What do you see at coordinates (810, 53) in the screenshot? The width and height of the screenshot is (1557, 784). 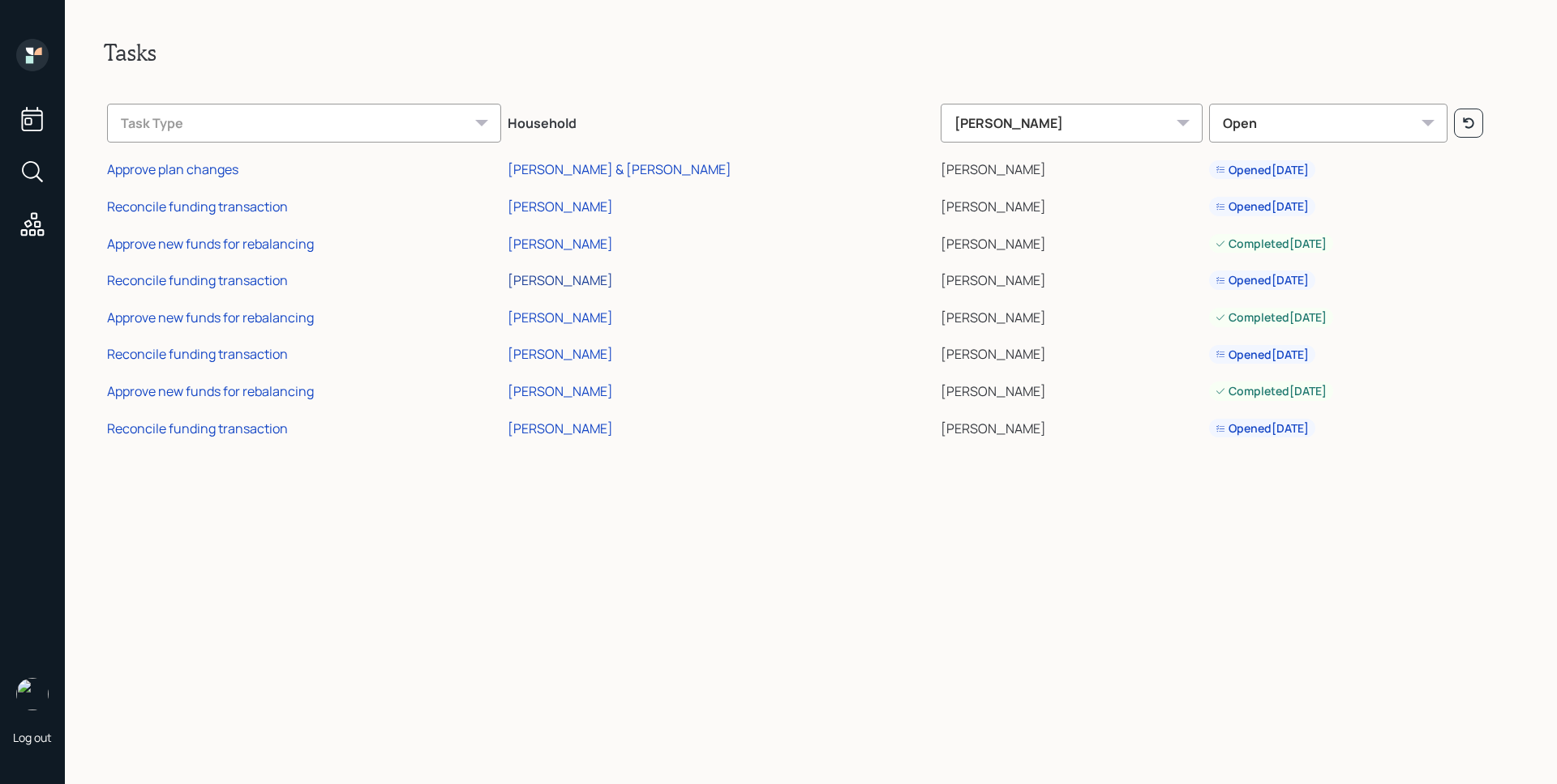 I see `h2: Tasks` at bounding box center [810, 53].